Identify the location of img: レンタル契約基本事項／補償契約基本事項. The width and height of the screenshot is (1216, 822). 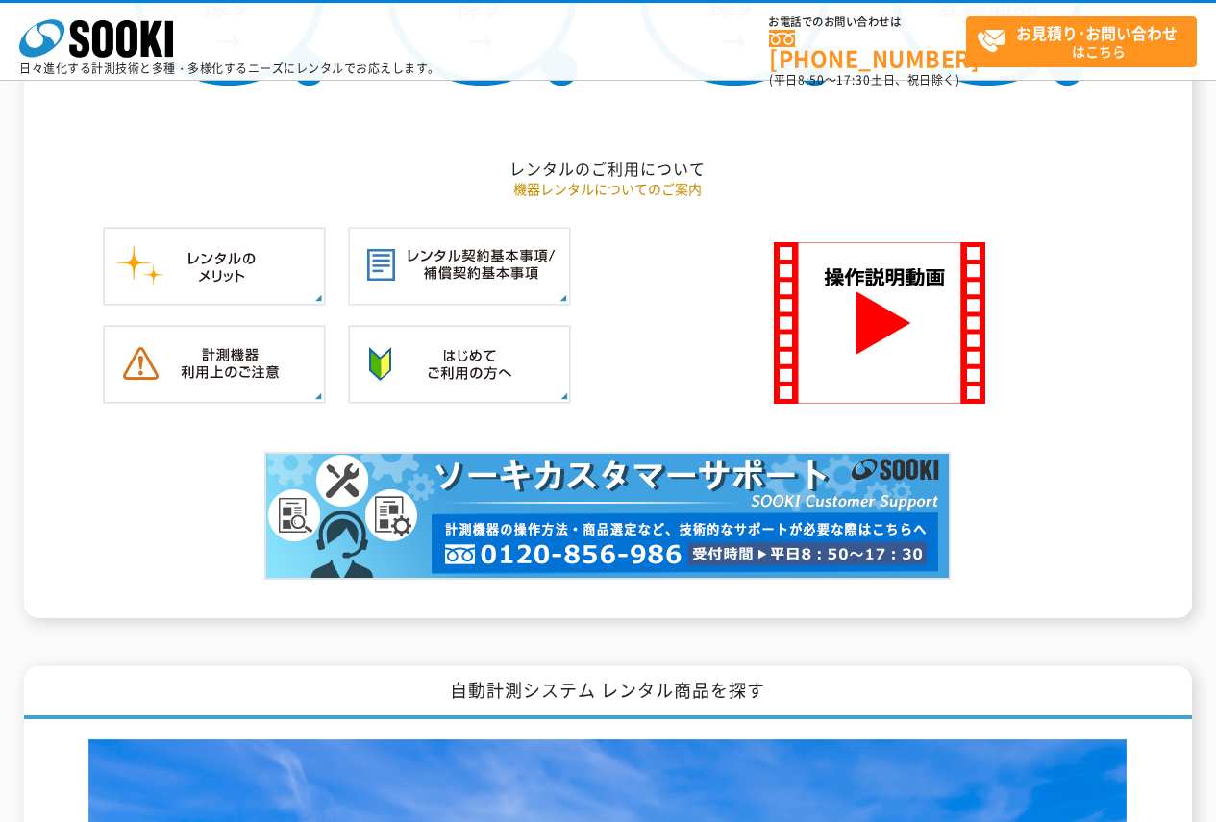
(459, 266).